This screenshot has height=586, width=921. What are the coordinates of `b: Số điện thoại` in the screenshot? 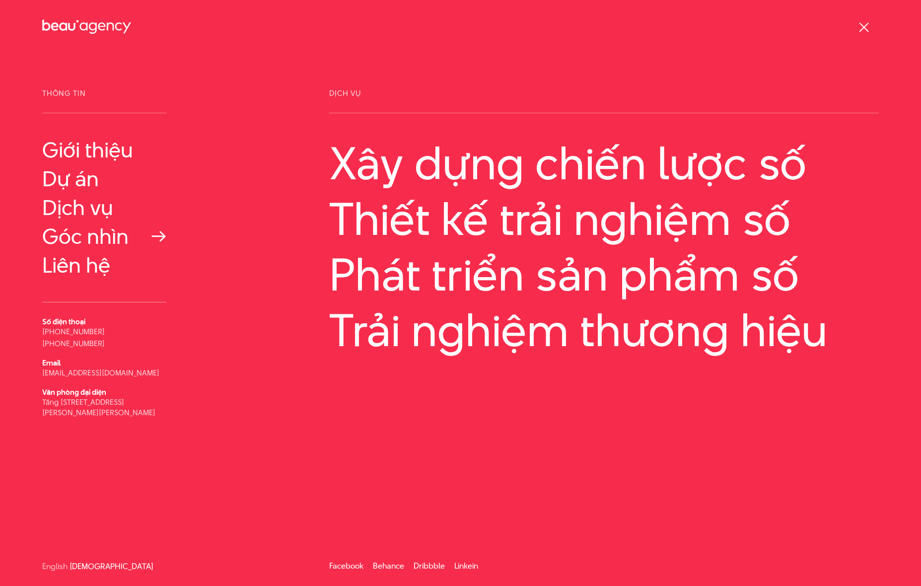 It's located at (64, 321).